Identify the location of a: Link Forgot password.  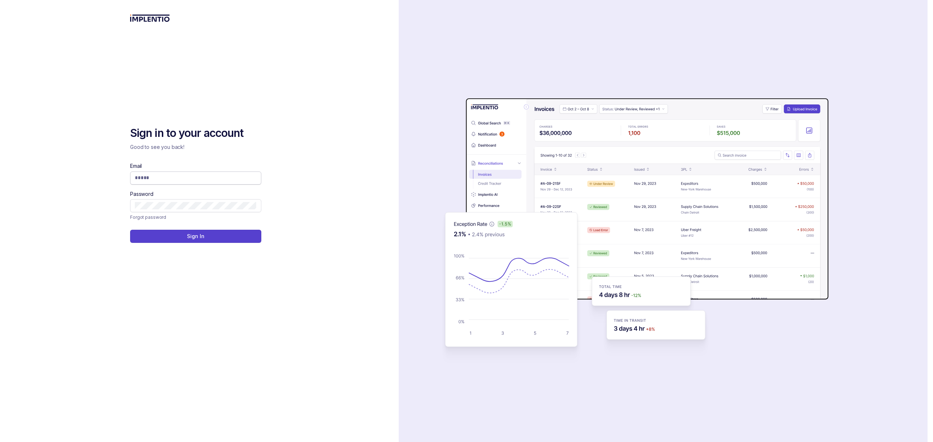
(148, 218).